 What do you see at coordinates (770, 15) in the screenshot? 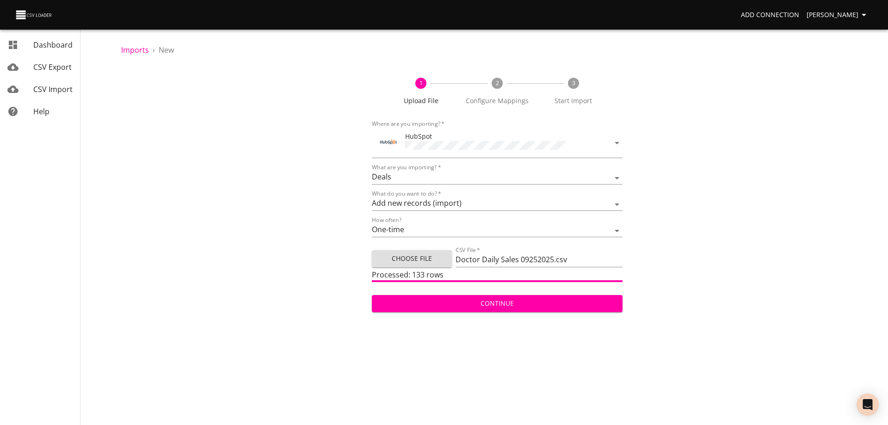
I see `span: Add Connection` at bounding box center [770, 15].